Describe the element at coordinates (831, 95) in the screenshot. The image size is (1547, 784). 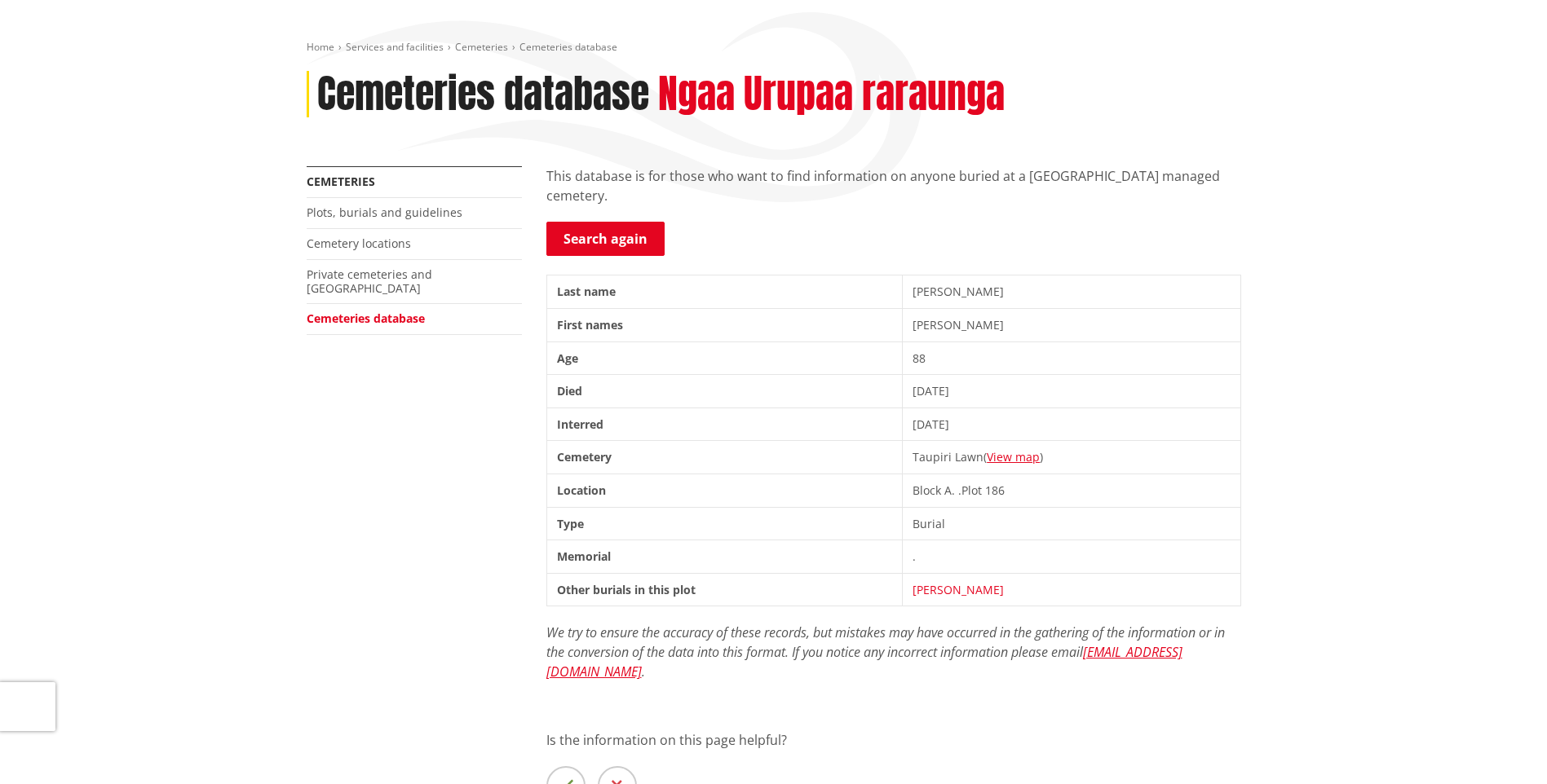
I see `h2: Ngaa Urupaa raraunga` at that location.